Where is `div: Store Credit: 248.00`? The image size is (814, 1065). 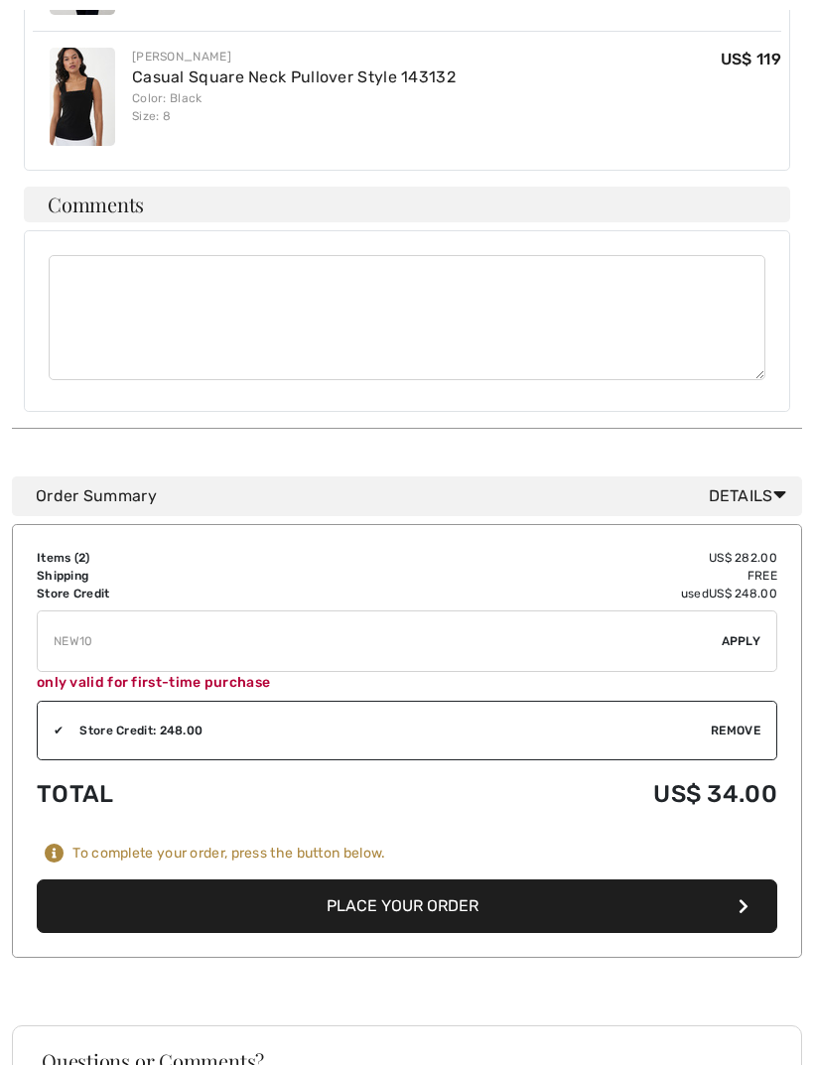 div: Store Credit: 248.00 is located at coordinates (387, 730).